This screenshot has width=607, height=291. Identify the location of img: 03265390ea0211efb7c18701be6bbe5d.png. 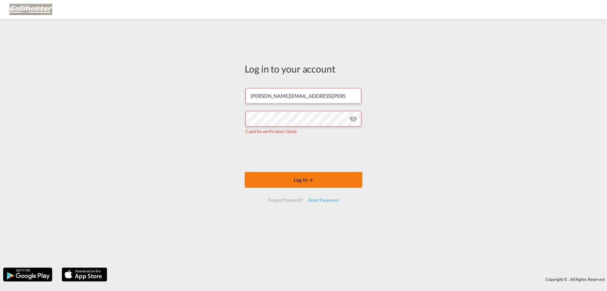
(31, 9).